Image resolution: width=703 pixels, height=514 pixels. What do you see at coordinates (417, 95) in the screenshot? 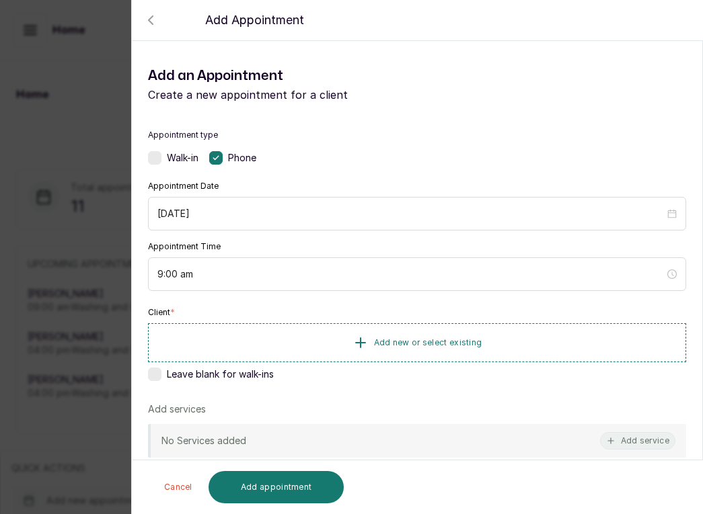
I see `p: Create a new appointment for a client` at bounding box center [417, 95].